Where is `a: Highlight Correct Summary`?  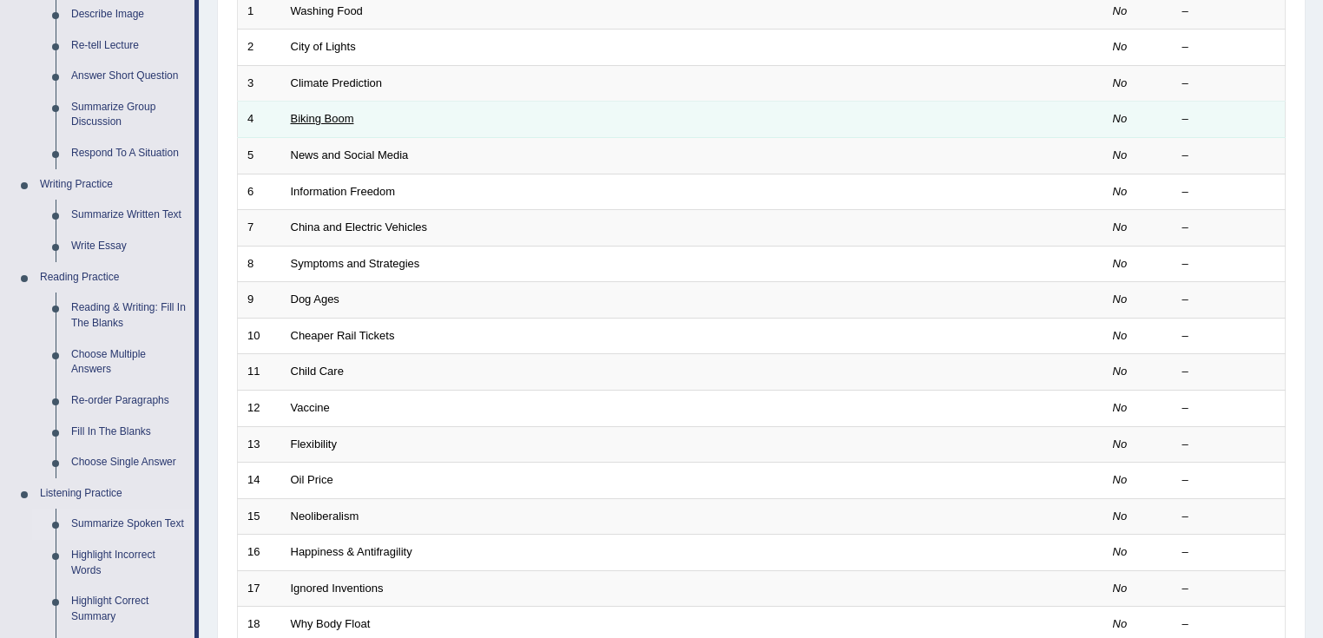
a: Highlight Correct Summary is located at coordinates (128, 608).